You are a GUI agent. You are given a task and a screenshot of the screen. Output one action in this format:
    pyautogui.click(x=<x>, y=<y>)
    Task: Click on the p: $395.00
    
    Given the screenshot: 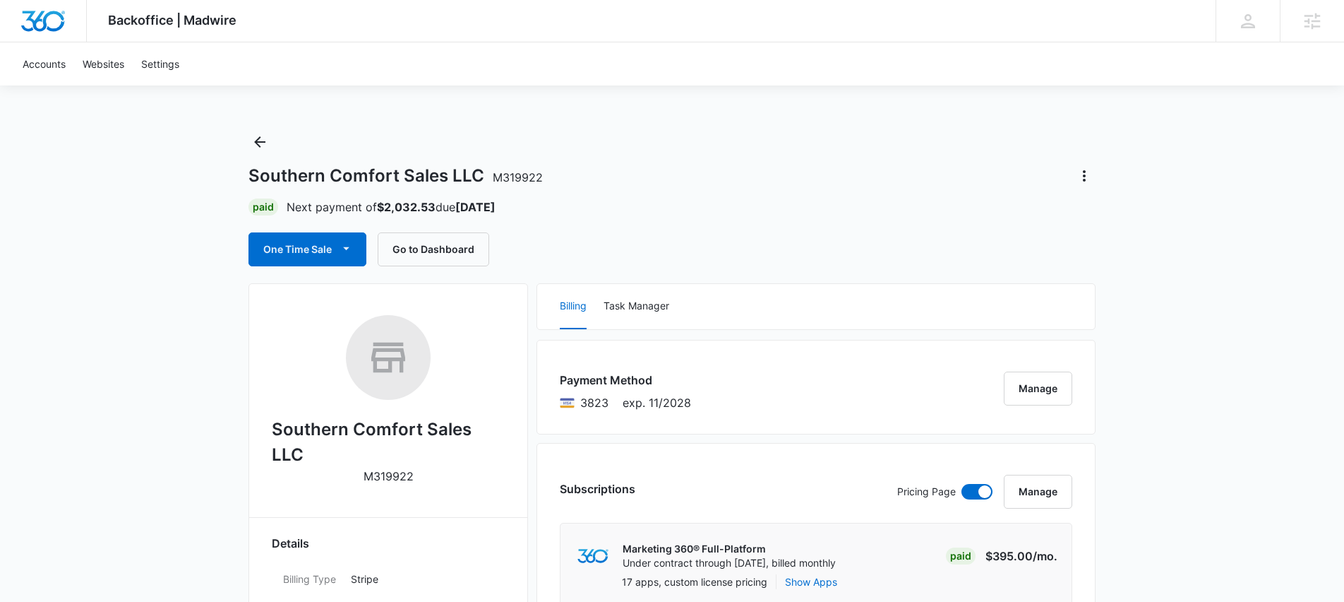 What is the action you would take?
    pyautogui.click(x=1022, y=556)
    